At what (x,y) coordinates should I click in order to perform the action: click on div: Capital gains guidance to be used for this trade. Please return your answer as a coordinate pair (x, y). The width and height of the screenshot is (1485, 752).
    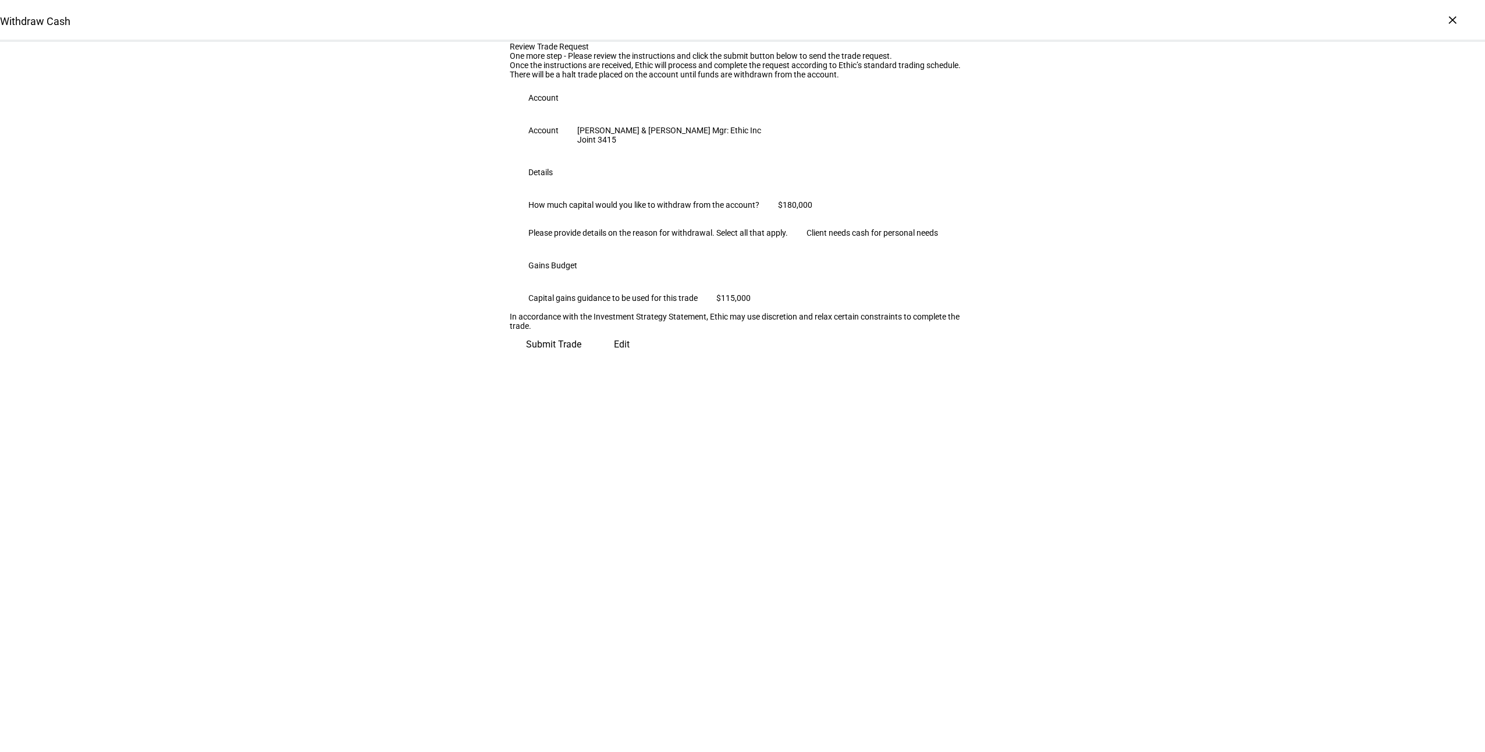
    Looking at the image, I should click on (613, 298).